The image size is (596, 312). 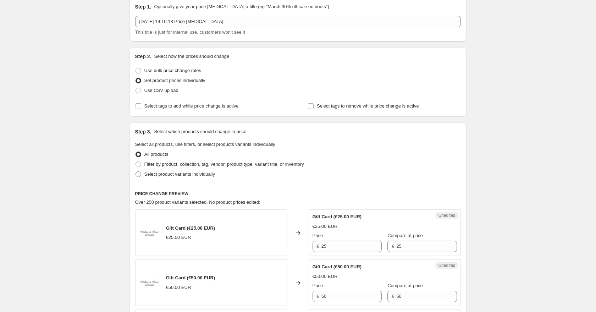 What do you see at coordinates (200, 132) in the screenshot?
I see `p: Select which products should change in price` at bounding box center [200, 132].